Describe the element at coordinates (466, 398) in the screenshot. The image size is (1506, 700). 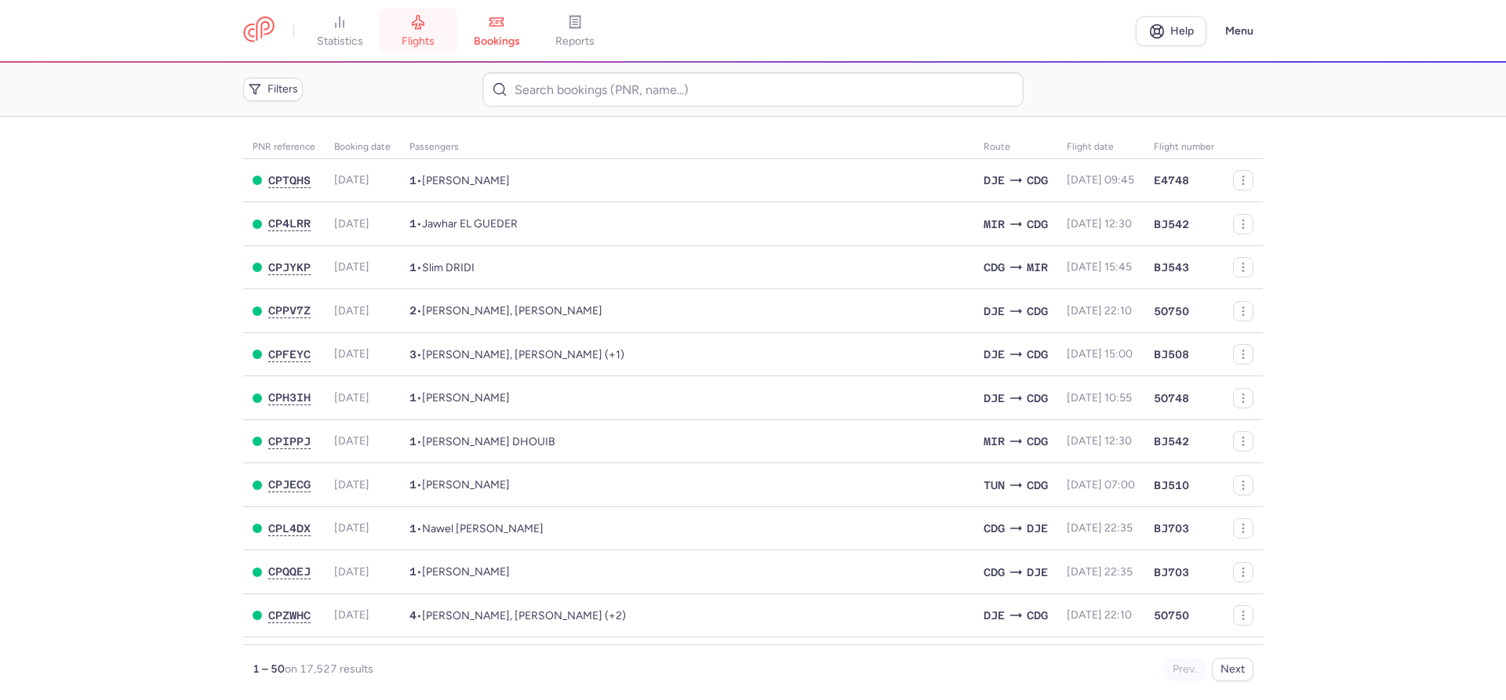
I see `span: Wassila TEBIB` at that location.